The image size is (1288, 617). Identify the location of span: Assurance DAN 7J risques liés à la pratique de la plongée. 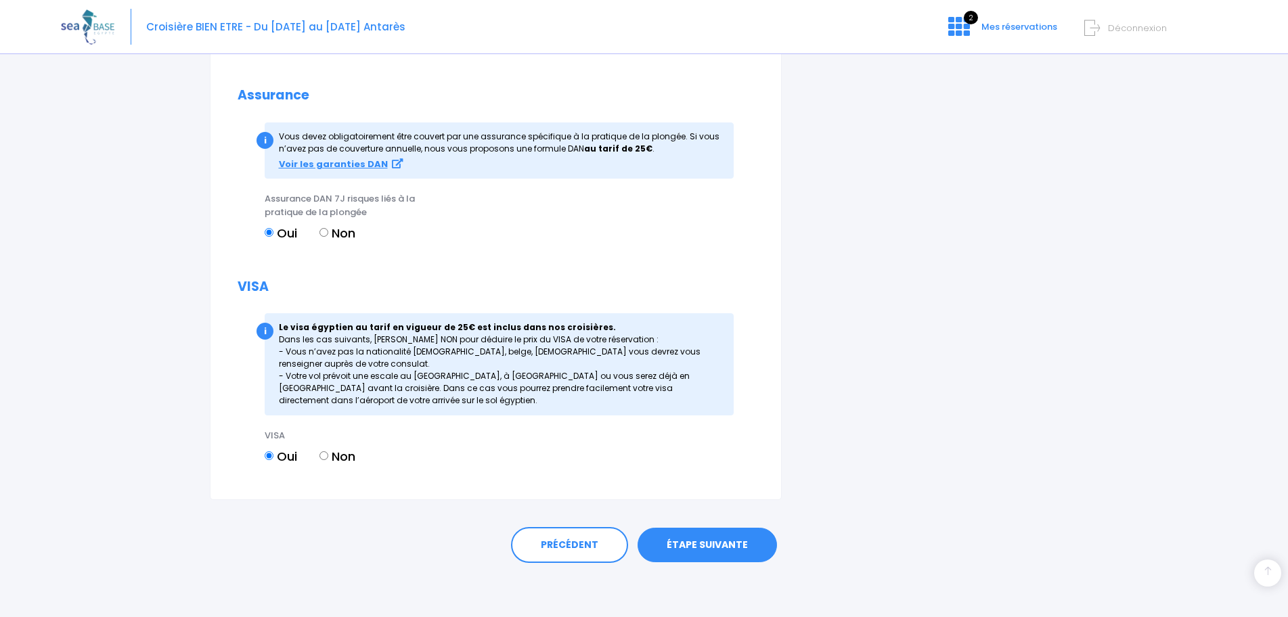
(340, 205).